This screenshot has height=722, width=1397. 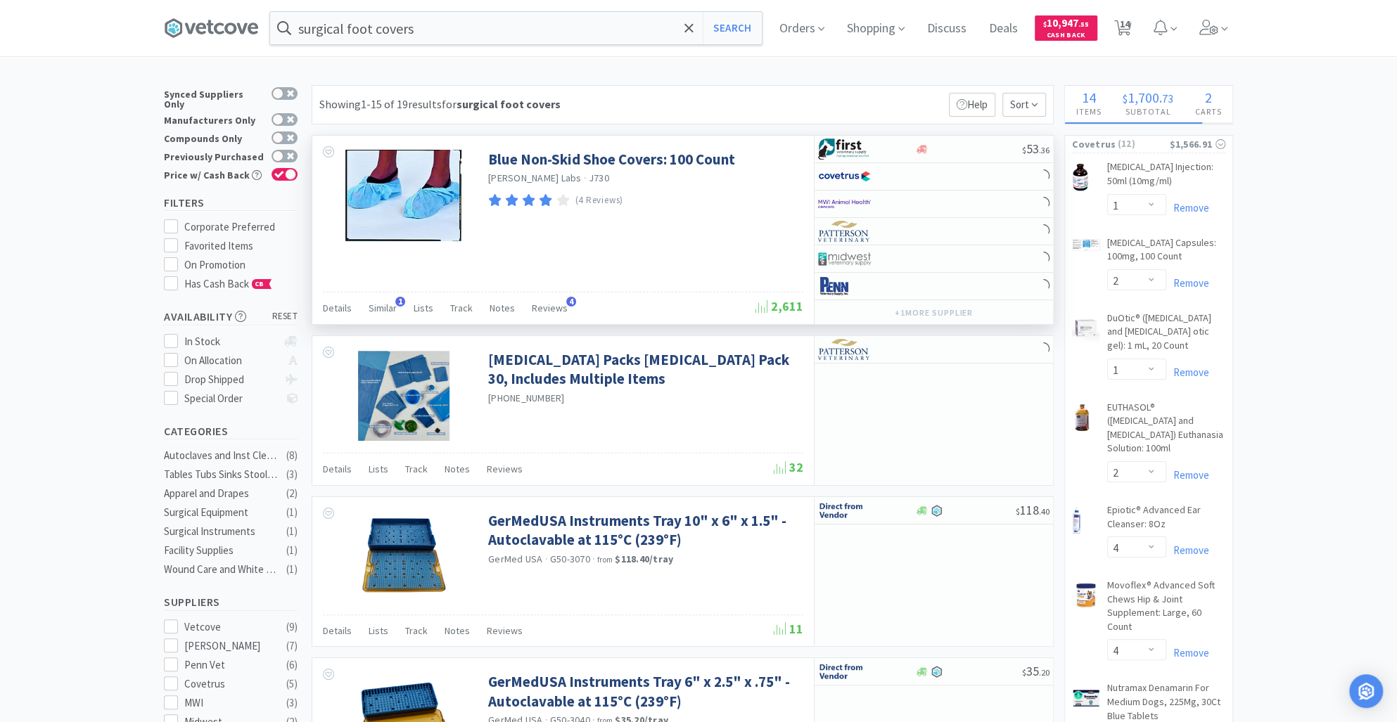 I want to click on span: 73, so click(x=1168, y=98).